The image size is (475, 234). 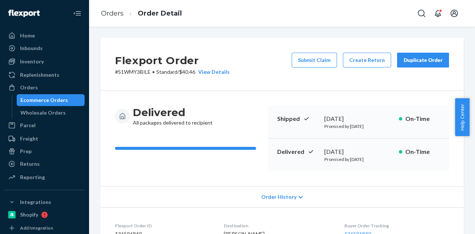 I want to click on p: Delivered, so click(x=297, y=152).